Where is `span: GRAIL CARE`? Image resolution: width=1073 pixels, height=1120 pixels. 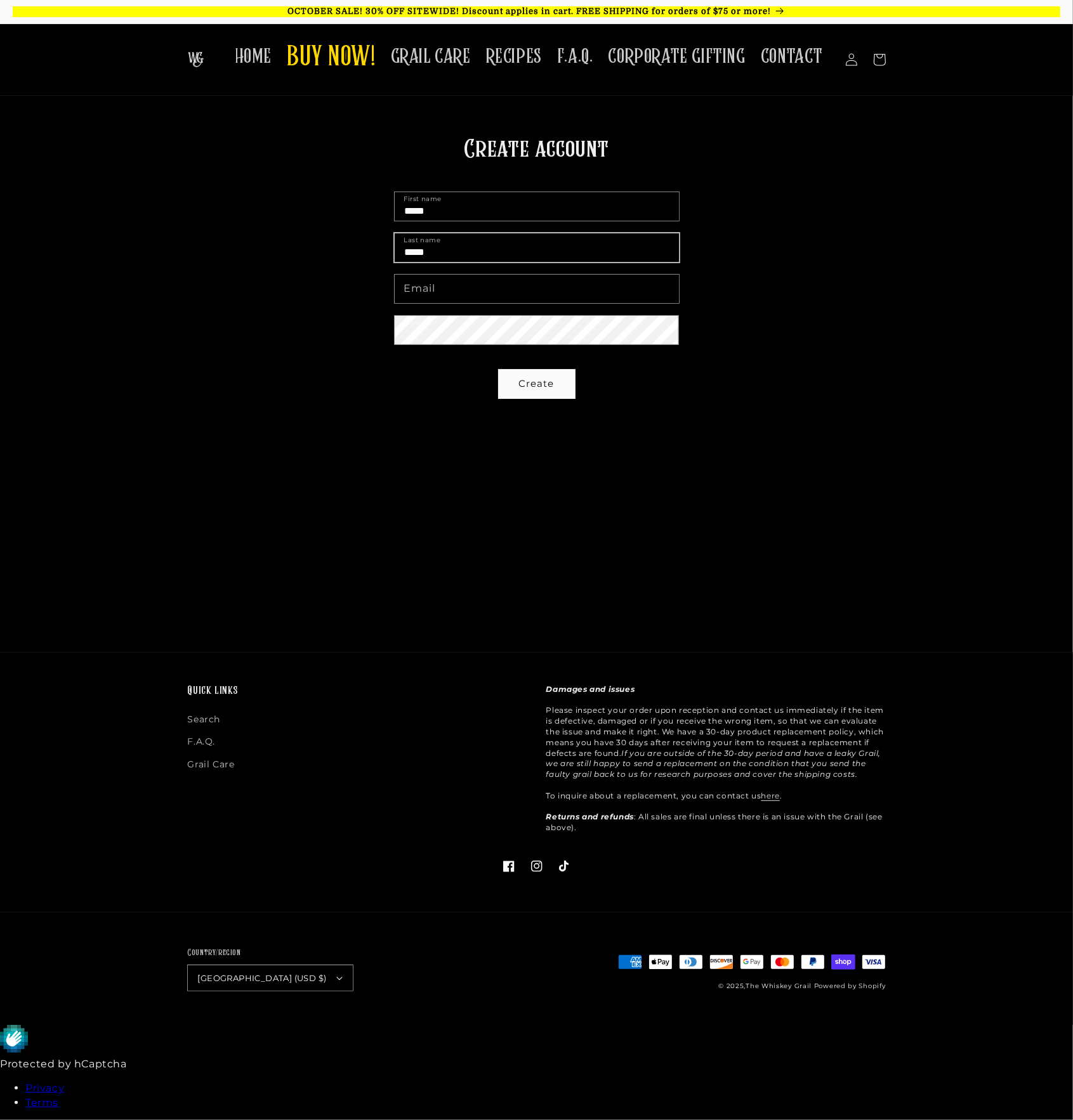
span: GRAIL CARE is located at coordinates (431, 56).